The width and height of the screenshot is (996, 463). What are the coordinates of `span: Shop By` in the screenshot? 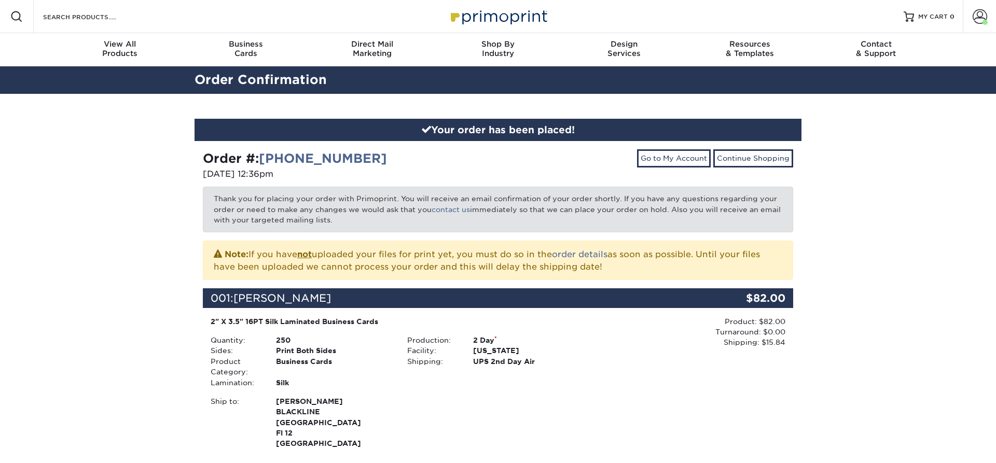 It's located at (498, 44).